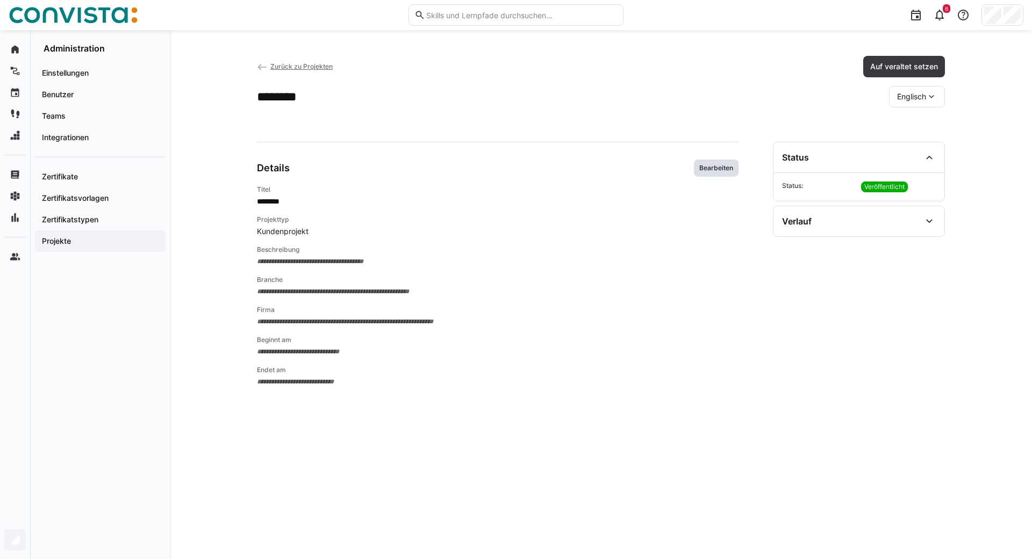 The height and width of the screenshot is (559, 1032). I want to click on div: Status, so click(795, 157).